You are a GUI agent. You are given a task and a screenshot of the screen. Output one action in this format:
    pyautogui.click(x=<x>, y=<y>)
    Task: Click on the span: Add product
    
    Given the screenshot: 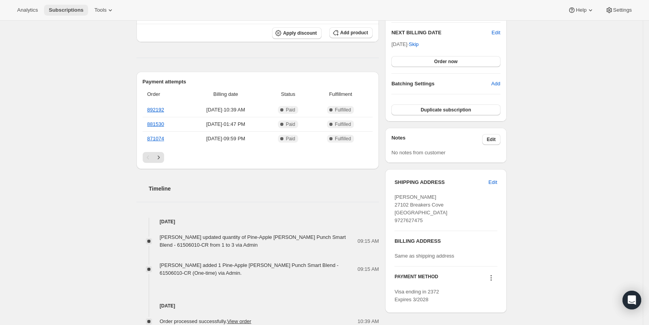 What is the action you would take?
    pyautogui.click(x=354, y=33)
    